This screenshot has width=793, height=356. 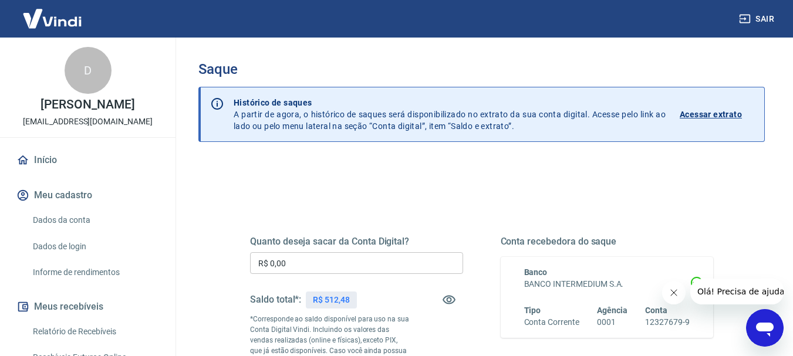 I want to click on span: Conta, so click(x=657, y=311).